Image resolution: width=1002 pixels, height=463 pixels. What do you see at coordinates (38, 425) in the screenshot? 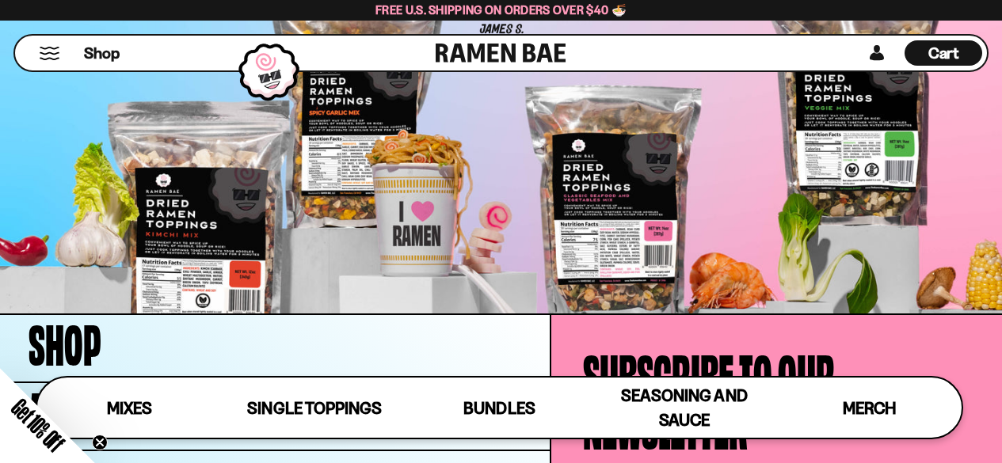
I see `span: Get 10% Off` at bounding box center [38, 425].